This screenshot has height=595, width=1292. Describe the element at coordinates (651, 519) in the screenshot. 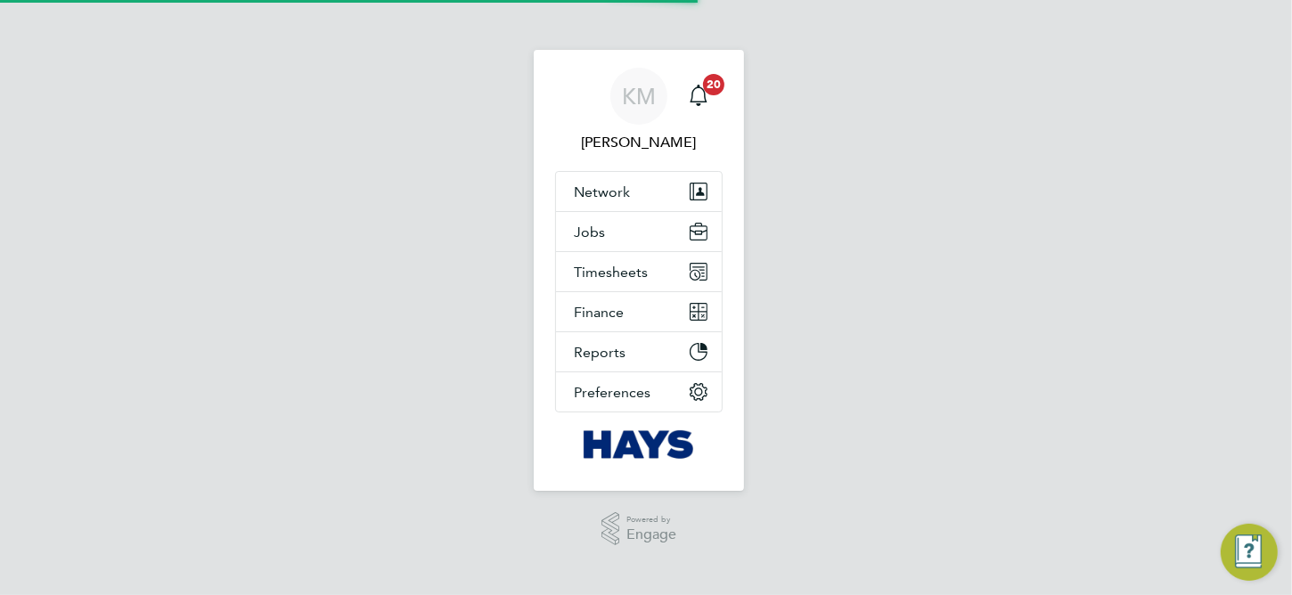

I see `span: Powered by` at that location.